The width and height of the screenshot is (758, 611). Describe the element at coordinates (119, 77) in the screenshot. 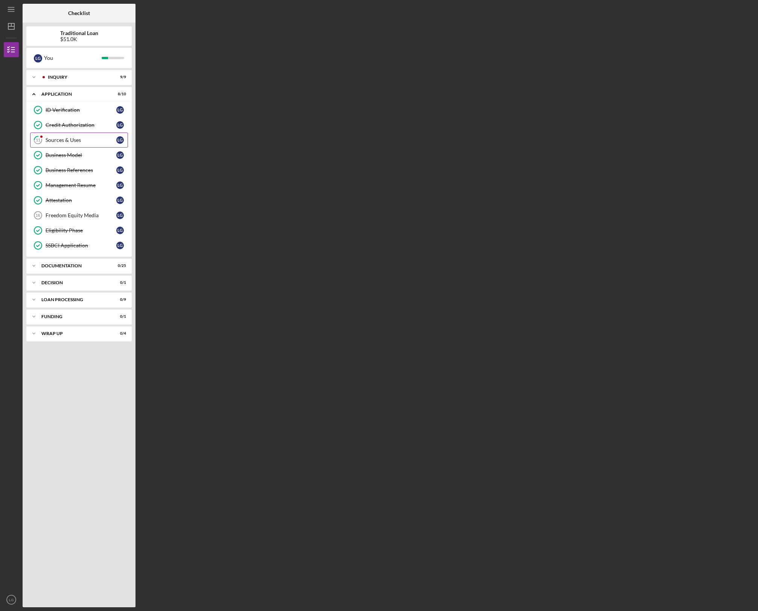

I see `div: 9 / 9` at that location.